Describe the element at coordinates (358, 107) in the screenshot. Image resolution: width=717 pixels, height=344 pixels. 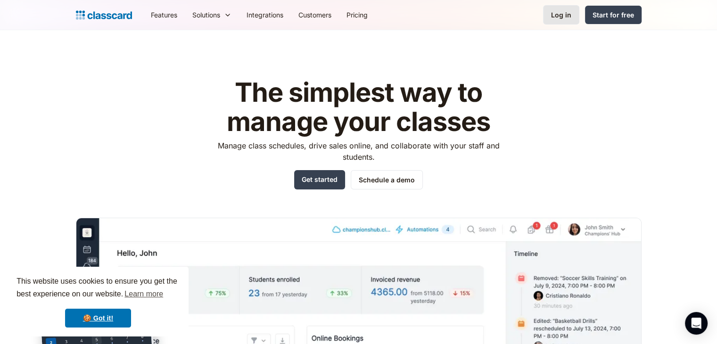
I see `h1: The simplest way to manage your classes` at that location.